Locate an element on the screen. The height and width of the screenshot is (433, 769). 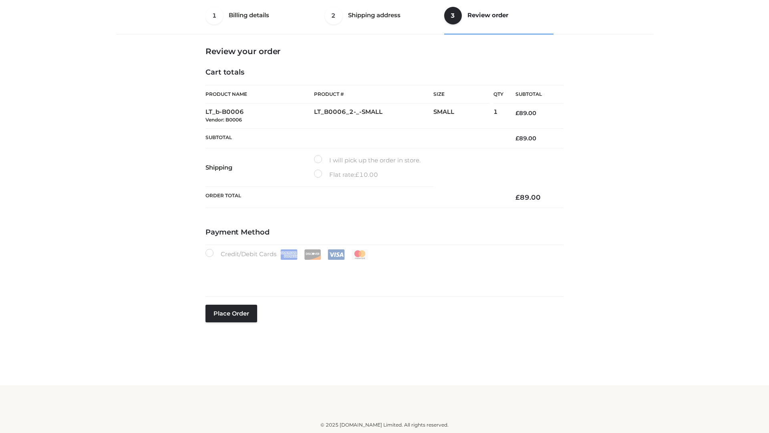
th: Shipping is located at coordinates (260, 167).